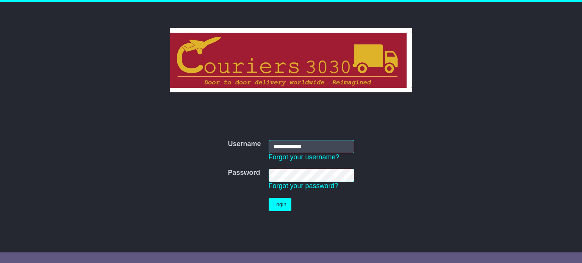 Image resolution: width=582 pixels, height=263 pixels. Describe the element at coordinates (291, 60) in the screenshot. I see `img: Couriers 3030` at that location.